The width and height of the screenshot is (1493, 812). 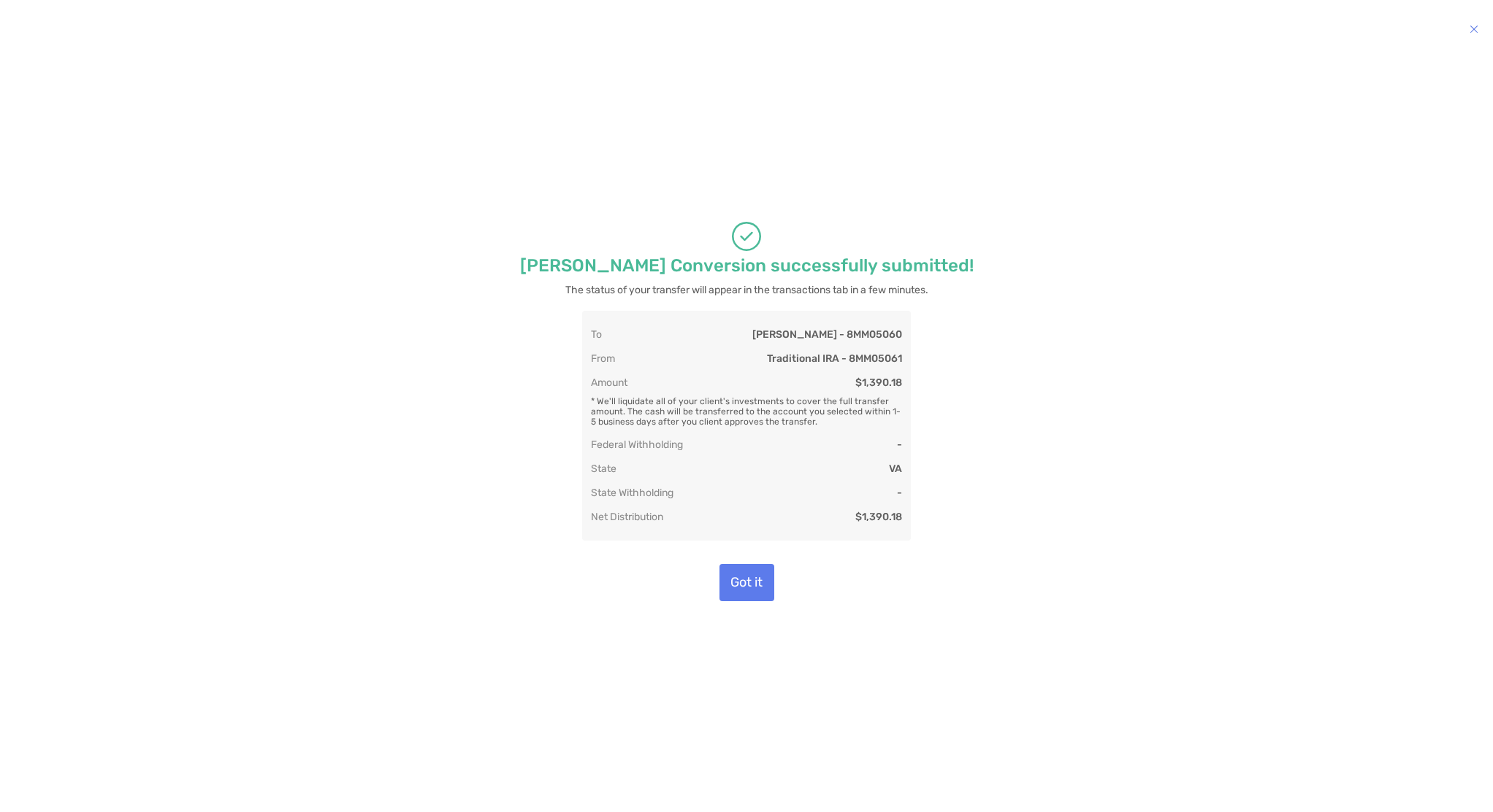 What do you see at coordinates (603, 468) in the screenshot?
I see `div: State` at bounding box center [603, 468].